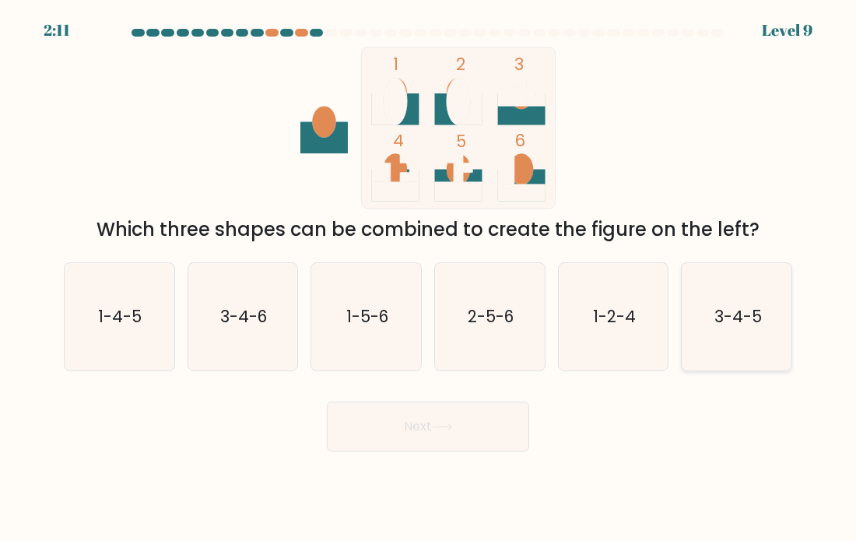  I want to click on div: 2:11, so click(57, 30).